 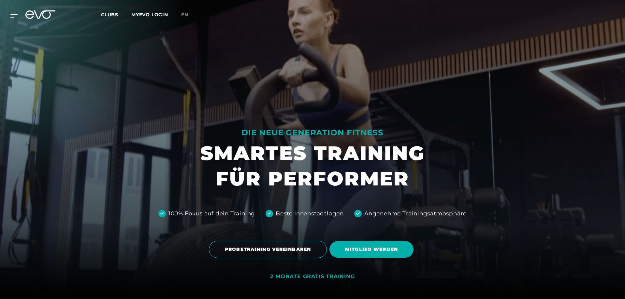 What do you see at coordinates (109, 15) in the screenshot?
I see `span: Clubs` at bounding box center [109, 15].